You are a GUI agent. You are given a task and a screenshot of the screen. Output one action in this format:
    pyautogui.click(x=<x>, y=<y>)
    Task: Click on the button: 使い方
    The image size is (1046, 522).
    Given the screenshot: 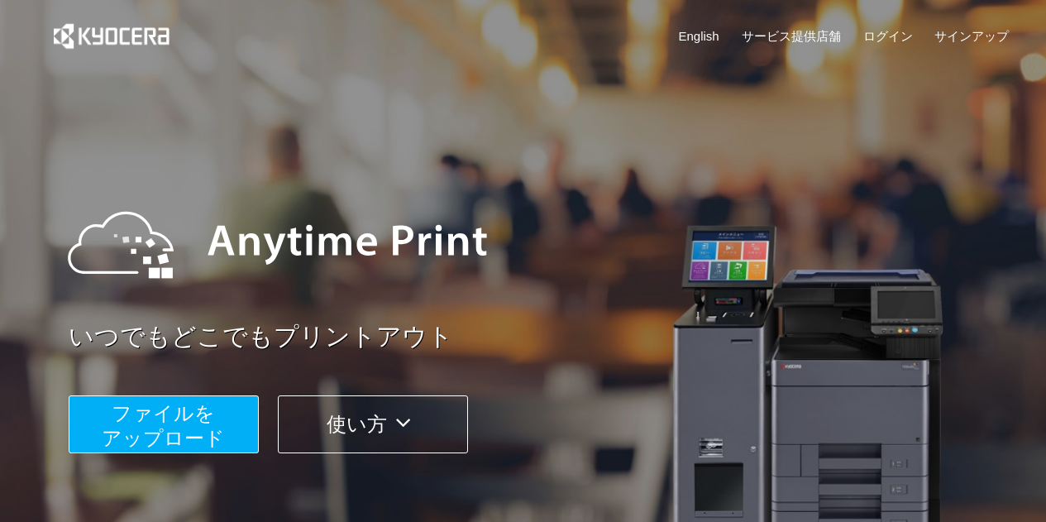 What is the action you would take?
    pyautogui.click(x=373, y=424)
    